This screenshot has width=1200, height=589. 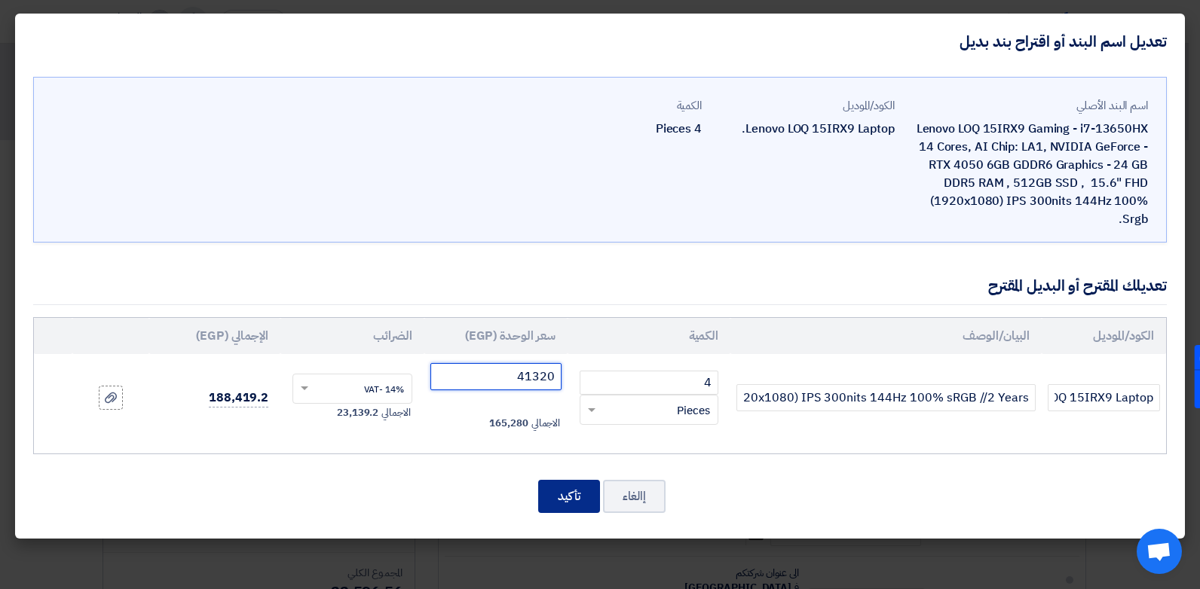 I want to click on span: 188,419.2, so click(x=238, y=398).